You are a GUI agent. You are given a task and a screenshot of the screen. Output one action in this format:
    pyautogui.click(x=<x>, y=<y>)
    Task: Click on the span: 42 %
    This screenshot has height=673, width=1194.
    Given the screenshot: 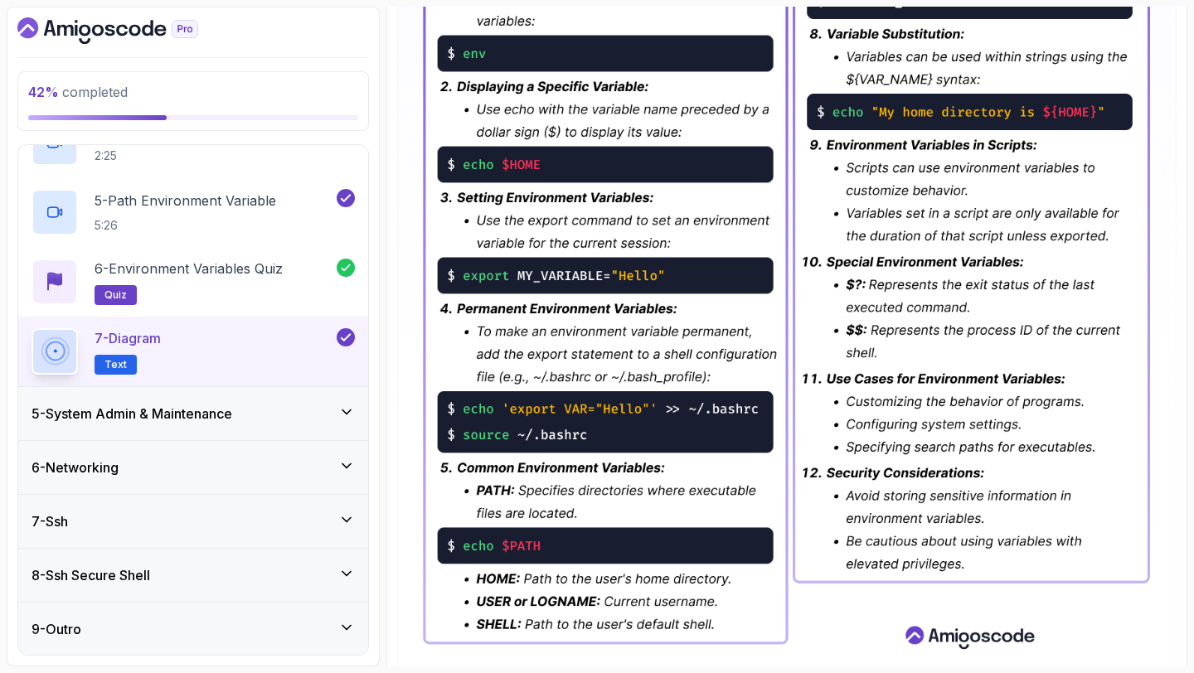 What is the action you would take?
    pyautogui.click(x=43, y=92)
    